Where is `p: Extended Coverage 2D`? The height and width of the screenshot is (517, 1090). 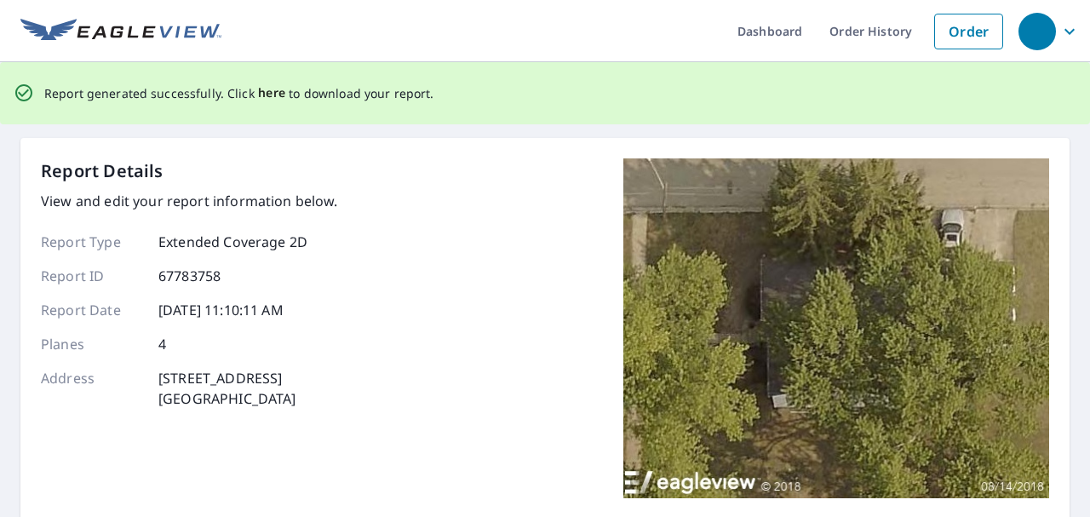 p: Extended Coverage 2D is located at coordinates (232, 242).